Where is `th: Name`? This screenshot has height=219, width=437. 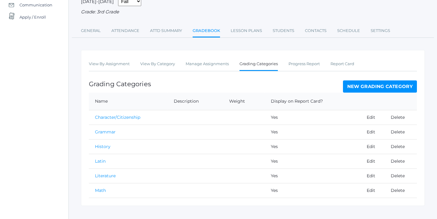 th: Name is located at coordinates (128, 101).